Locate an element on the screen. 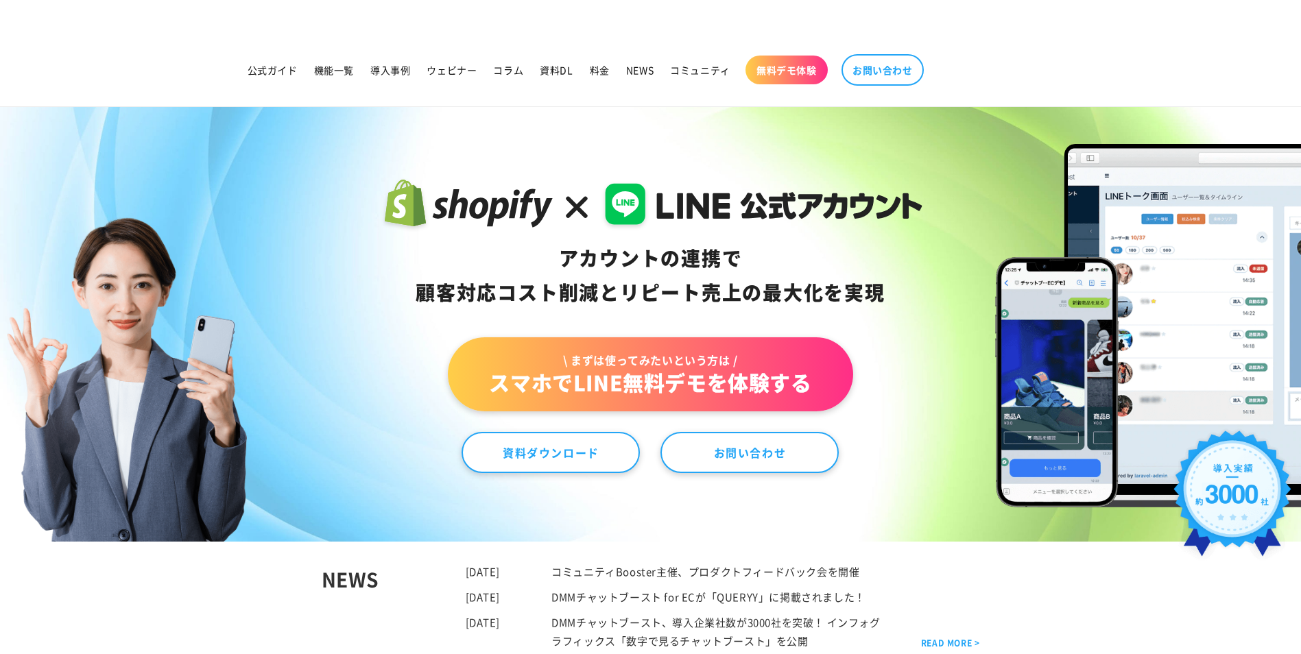  span: \ まずは使ってみたいという方は / is located at coordinates (650, 360).